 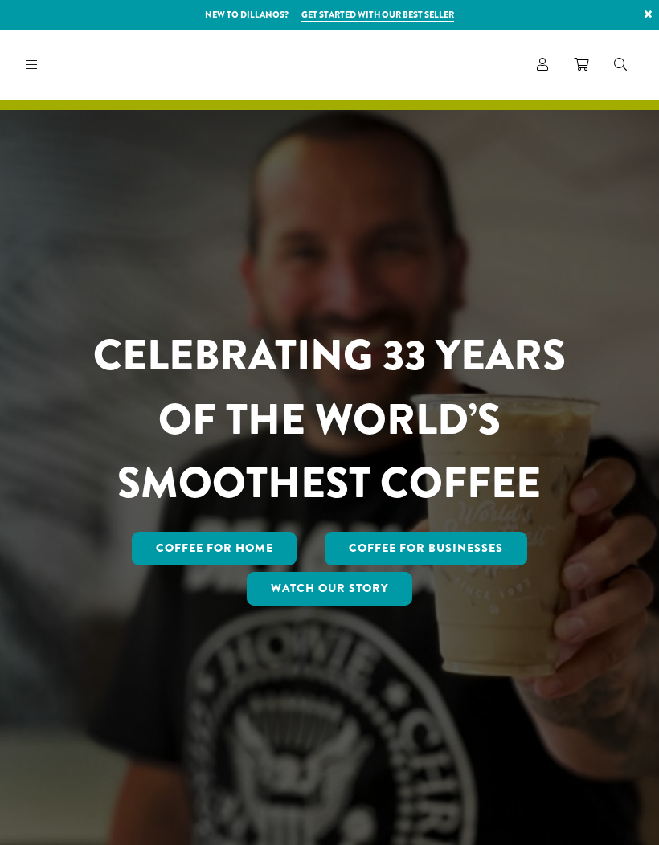 I want to click on a: Get started with our best seller, so click(x=378, y=14).